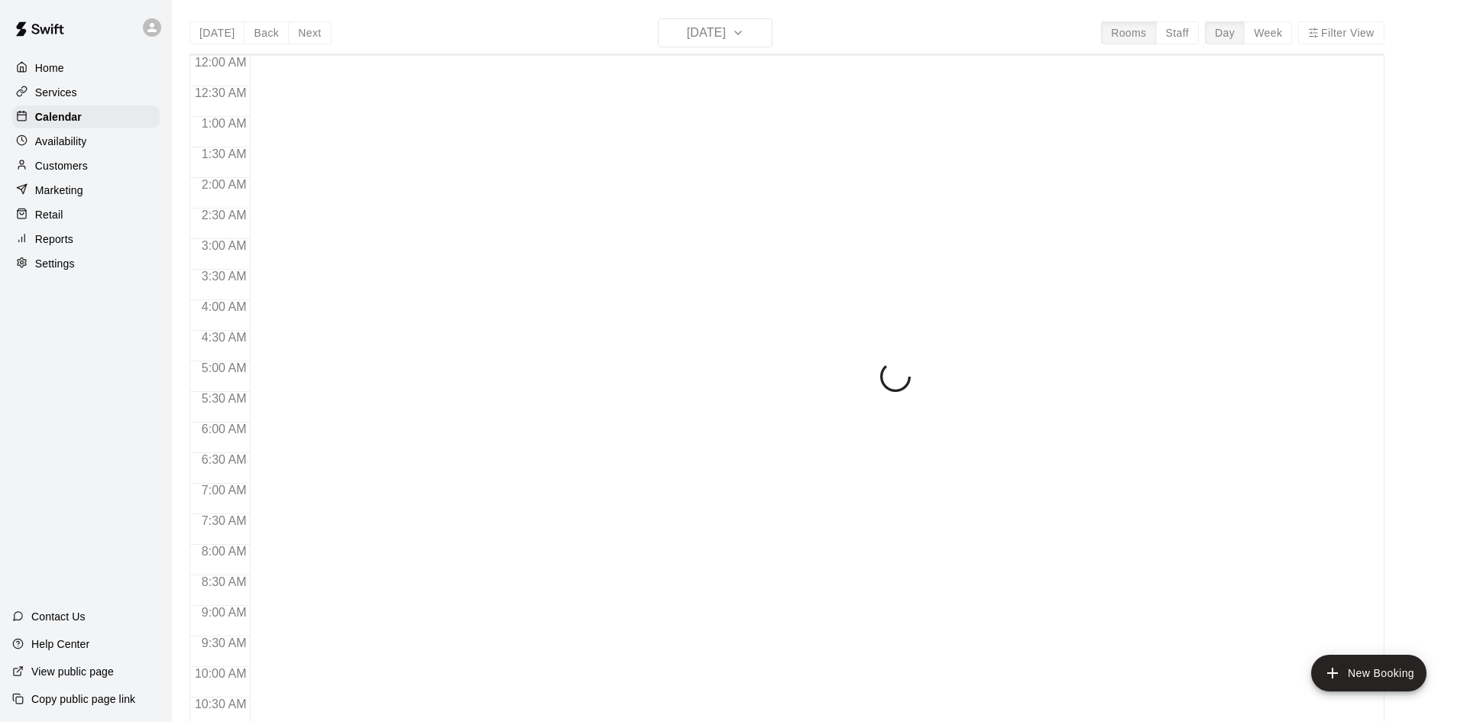 The height and width of the screenshot is (722, 1467). Describe the element at coordinates (221, 673) in the screenshot. I see `span: 10:00 AM` at that location.